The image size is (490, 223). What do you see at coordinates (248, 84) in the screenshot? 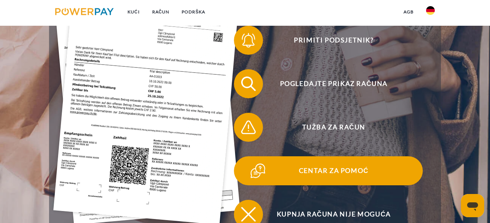
I see `img: qb_search.svg` at bounding box center [248, 84].